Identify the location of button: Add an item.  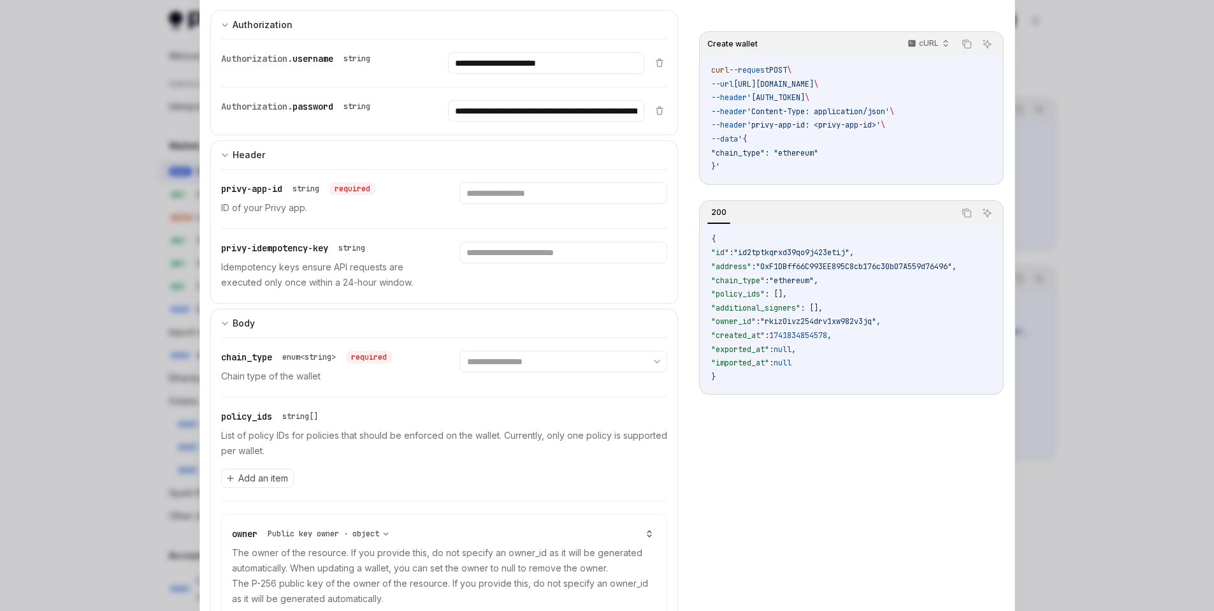
(258, 478).